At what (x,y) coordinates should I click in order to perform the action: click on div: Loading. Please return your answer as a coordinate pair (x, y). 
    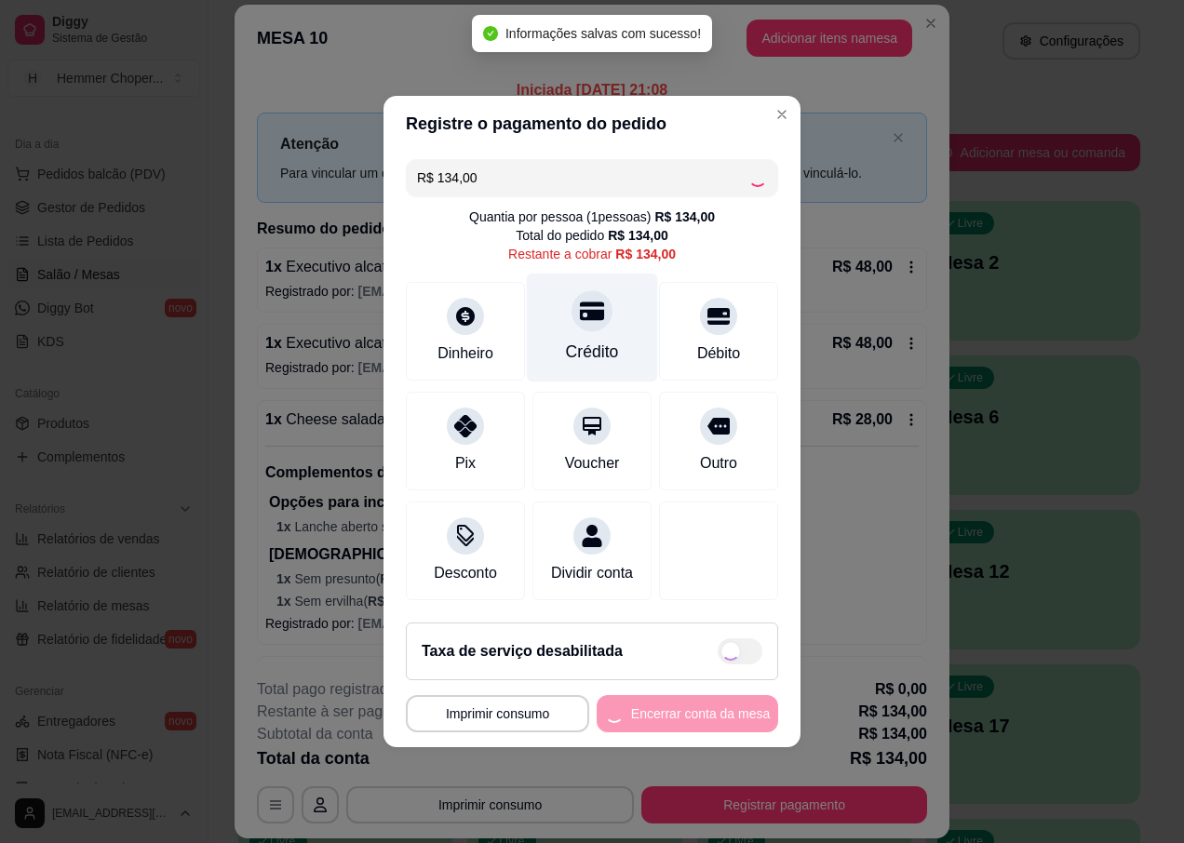
    Looking at the image, I should click on (758, 178).